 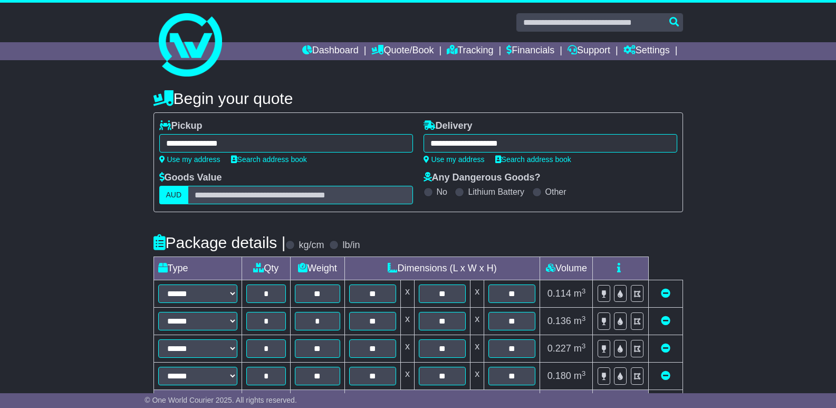 I want to click on a: Dashboard, so click(x=330, y=51).